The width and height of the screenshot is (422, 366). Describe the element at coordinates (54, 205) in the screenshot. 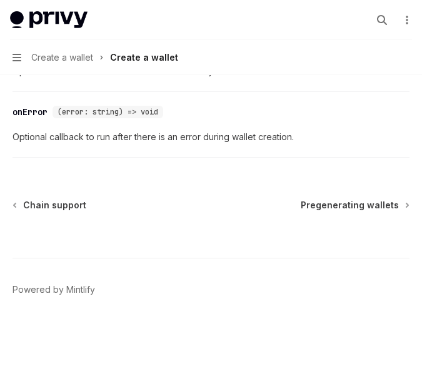

I see `span: Chain support` at that location.